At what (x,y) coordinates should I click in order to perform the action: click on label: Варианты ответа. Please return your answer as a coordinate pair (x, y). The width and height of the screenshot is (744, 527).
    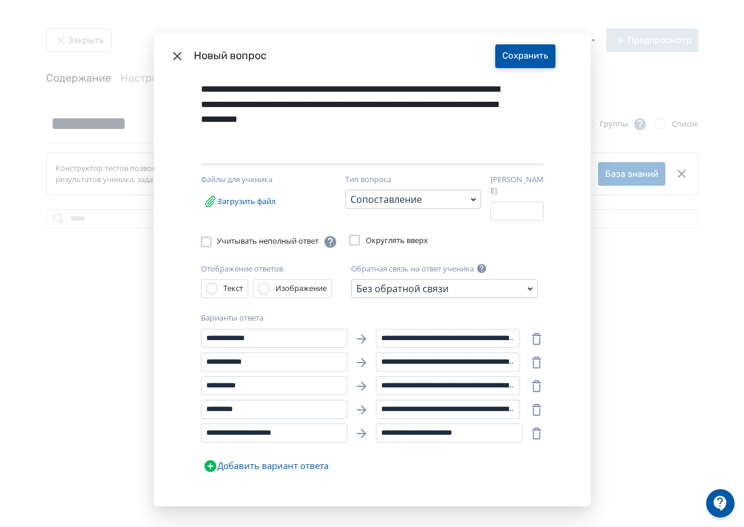
    Looking at the image, I should click on (232, 318).